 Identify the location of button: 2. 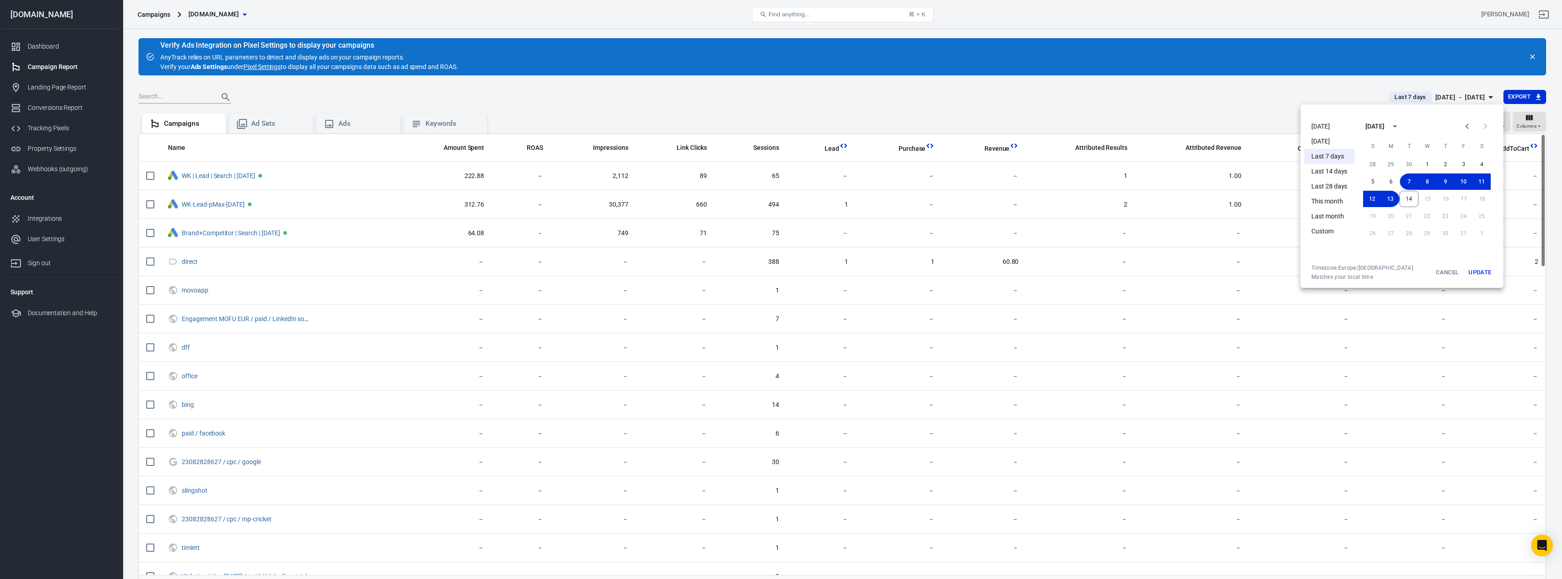
(1446, 164).